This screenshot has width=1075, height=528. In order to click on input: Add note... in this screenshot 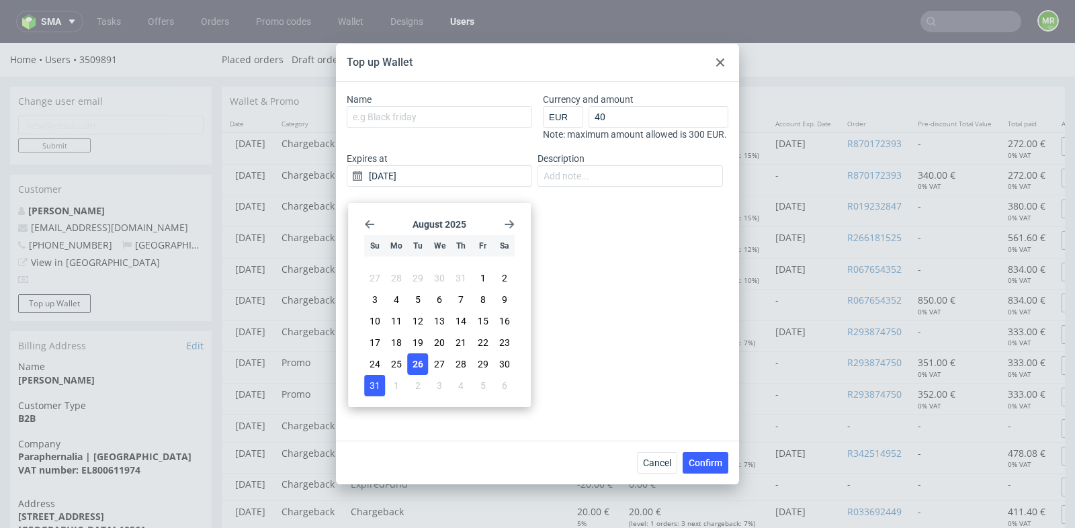, I will do `click(630, 176)`.